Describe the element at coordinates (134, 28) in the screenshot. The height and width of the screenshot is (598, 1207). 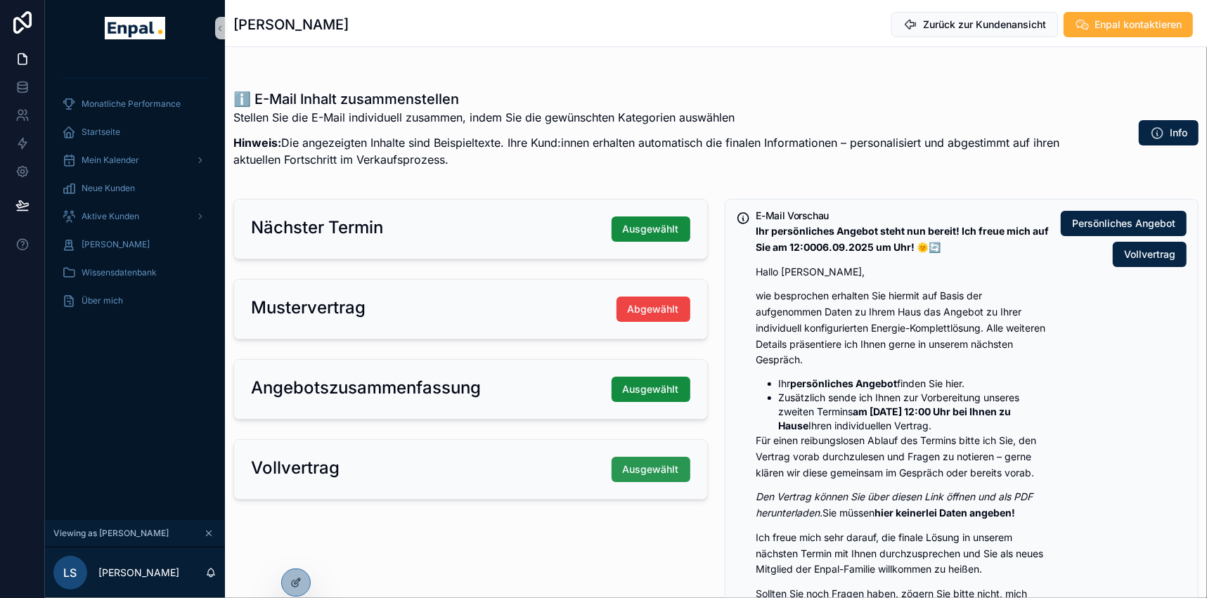
I see `img: App logo` at that location.